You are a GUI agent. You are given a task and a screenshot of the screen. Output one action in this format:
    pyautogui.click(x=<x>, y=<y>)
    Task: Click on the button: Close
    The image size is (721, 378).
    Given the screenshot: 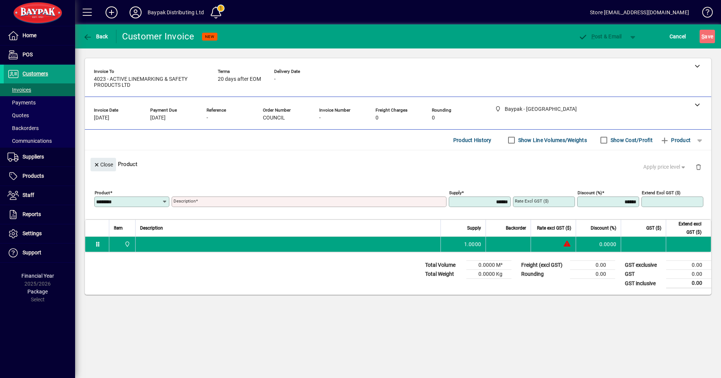 What is the action you would take?
    pyautogui.click(x=103, y=164)
    